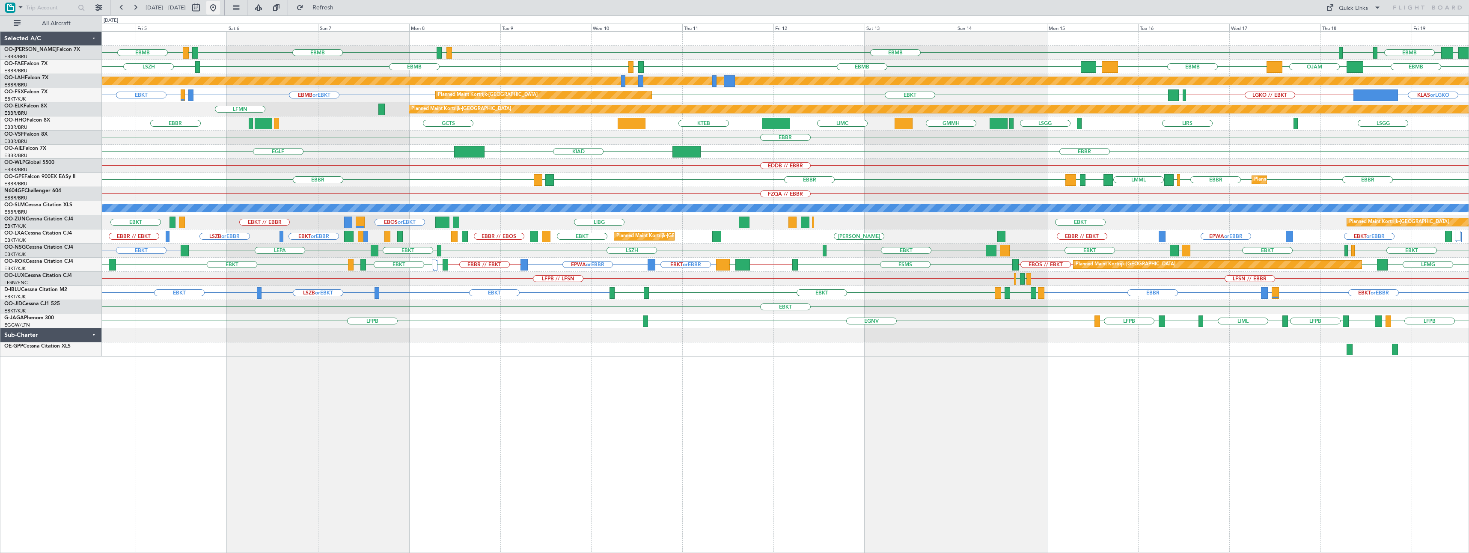 The width and height of the screenshot is (1469, 553). Describe the element at coordinates (1274, 27) in the screenshot. I see `div: Wed 17` at that location.